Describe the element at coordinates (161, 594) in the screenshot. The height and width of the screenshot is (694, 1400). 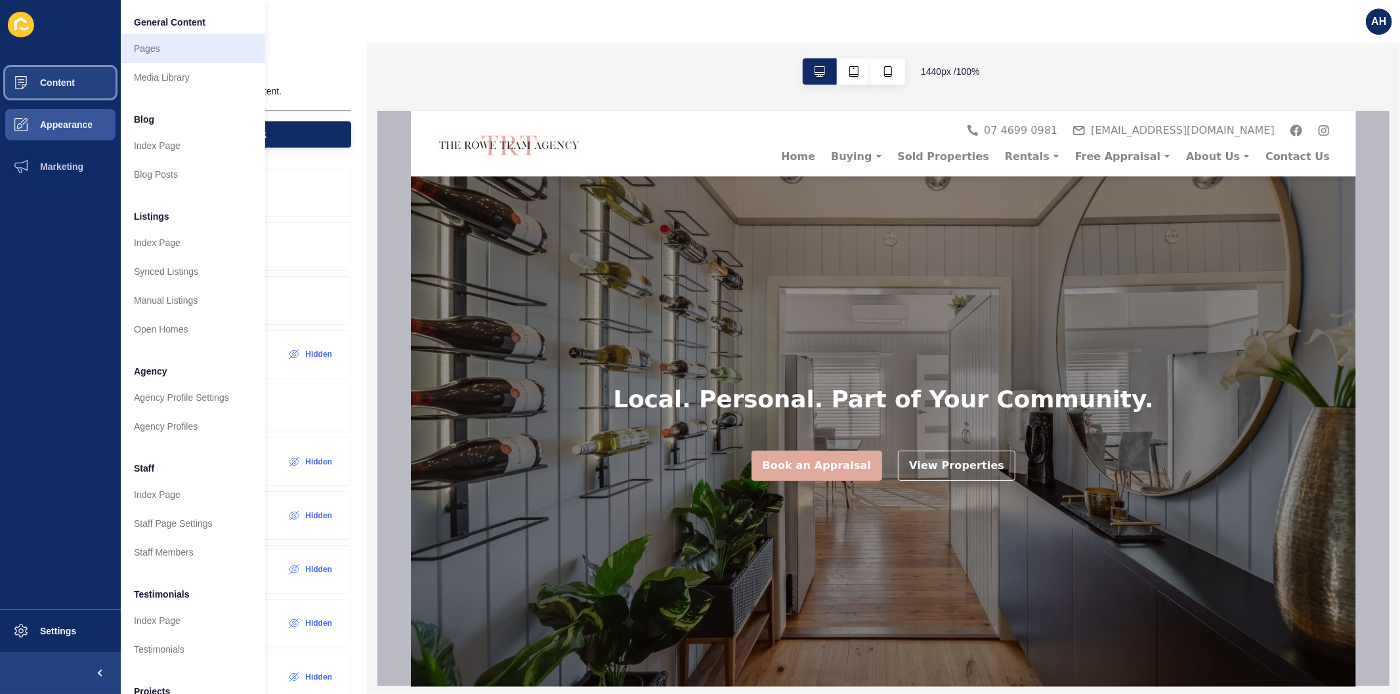
I see `span: Testimonials` at that location.